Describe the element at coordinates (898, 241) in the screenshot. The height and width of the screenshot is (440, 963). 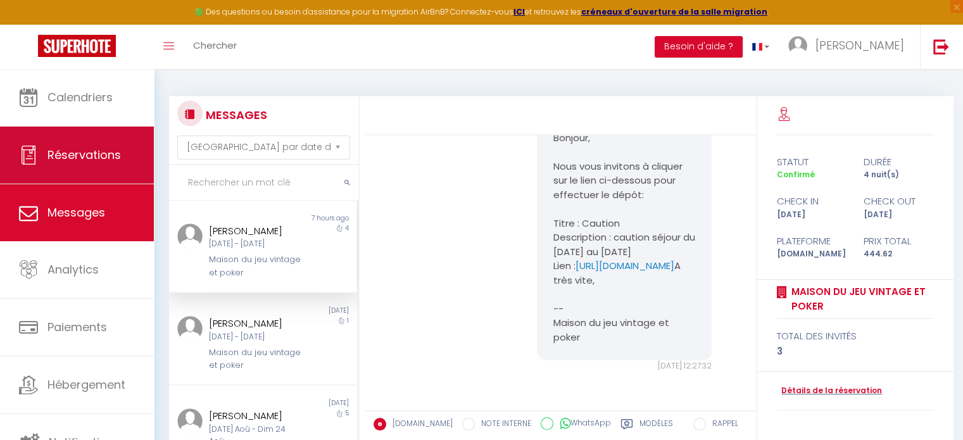
I see `div: Prix total` at that location.